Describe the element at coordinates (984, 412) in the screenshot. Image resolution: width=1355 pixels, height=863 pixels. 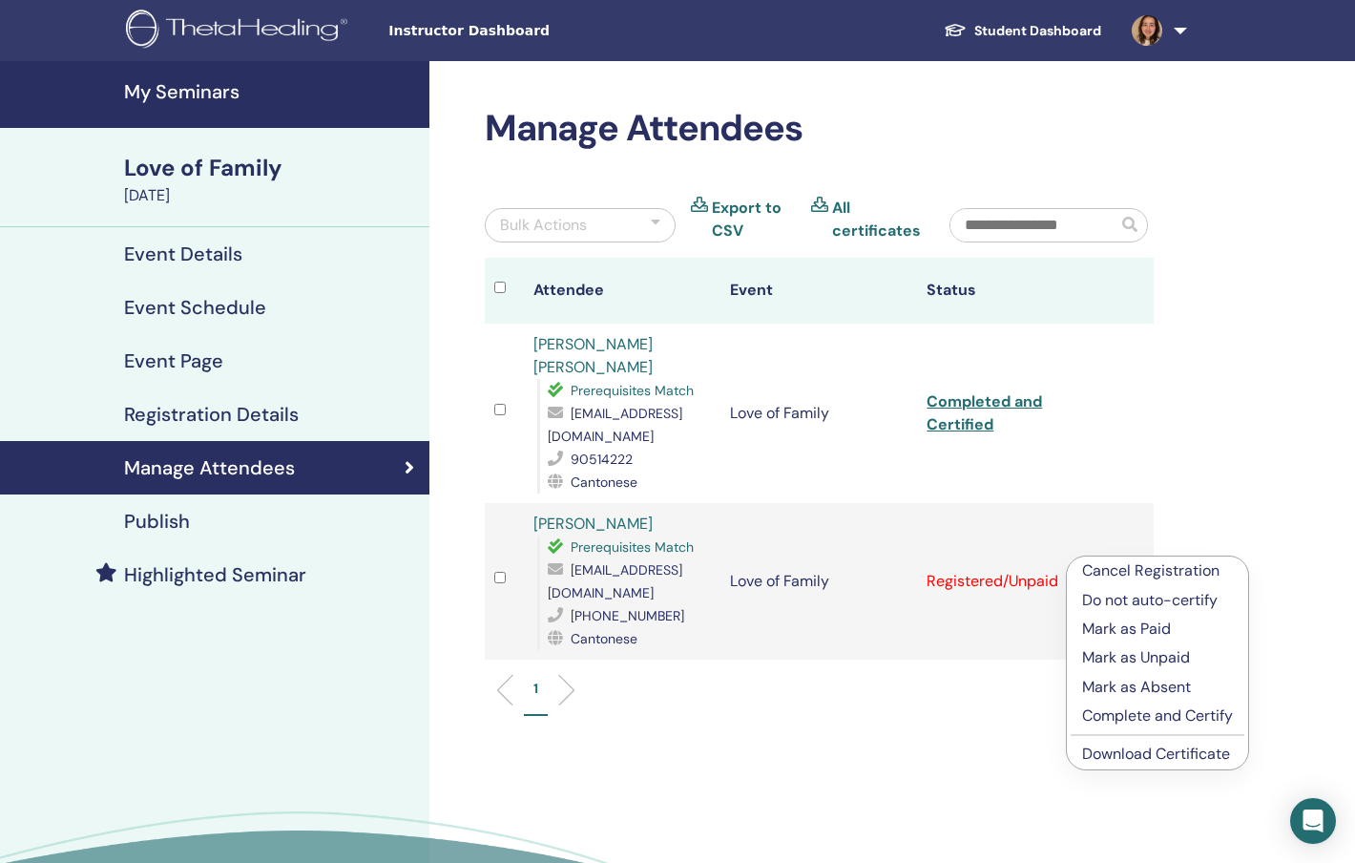
I see `a: Completed and Certified` at that location.